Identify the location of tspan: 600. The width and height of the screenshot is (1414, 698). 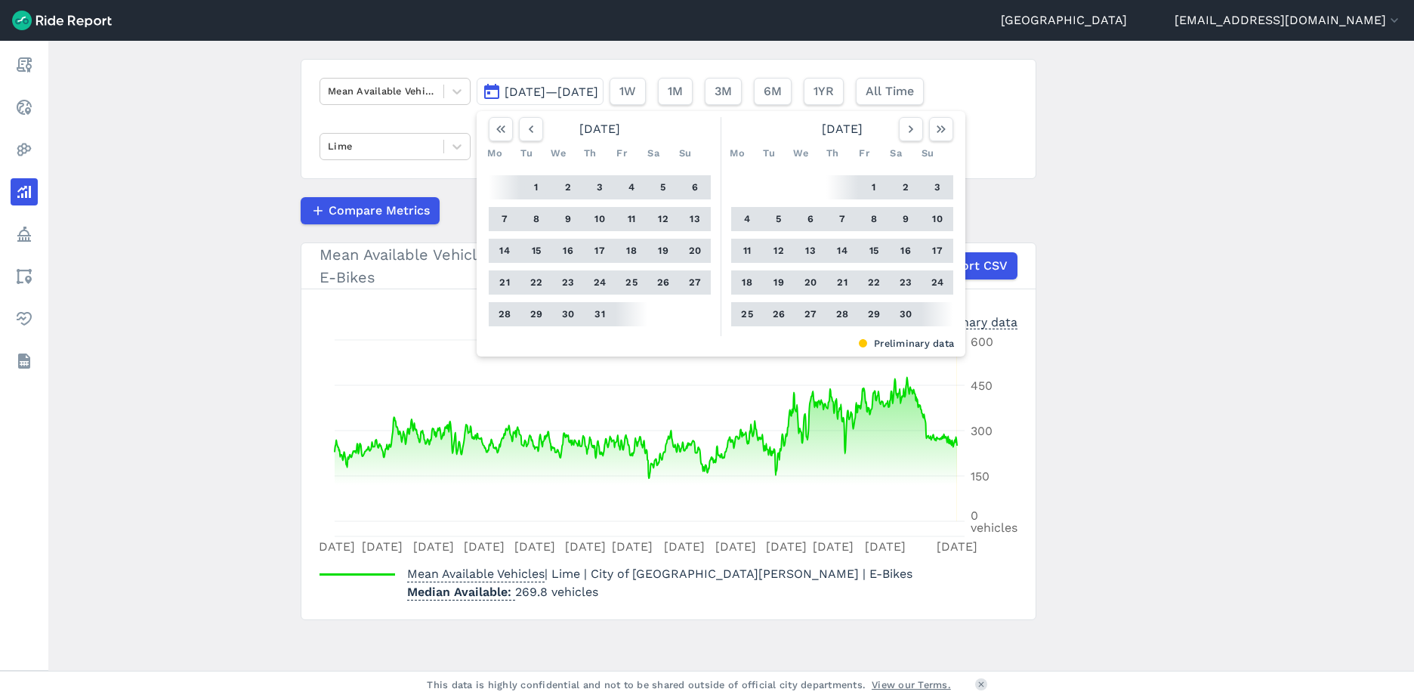
(982, 341).